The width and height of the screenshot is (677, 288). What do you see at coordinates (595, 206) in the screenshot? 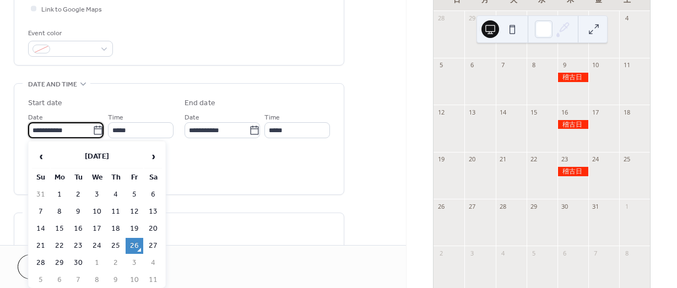
I see `div: 31` at bounding box center [595, 206].